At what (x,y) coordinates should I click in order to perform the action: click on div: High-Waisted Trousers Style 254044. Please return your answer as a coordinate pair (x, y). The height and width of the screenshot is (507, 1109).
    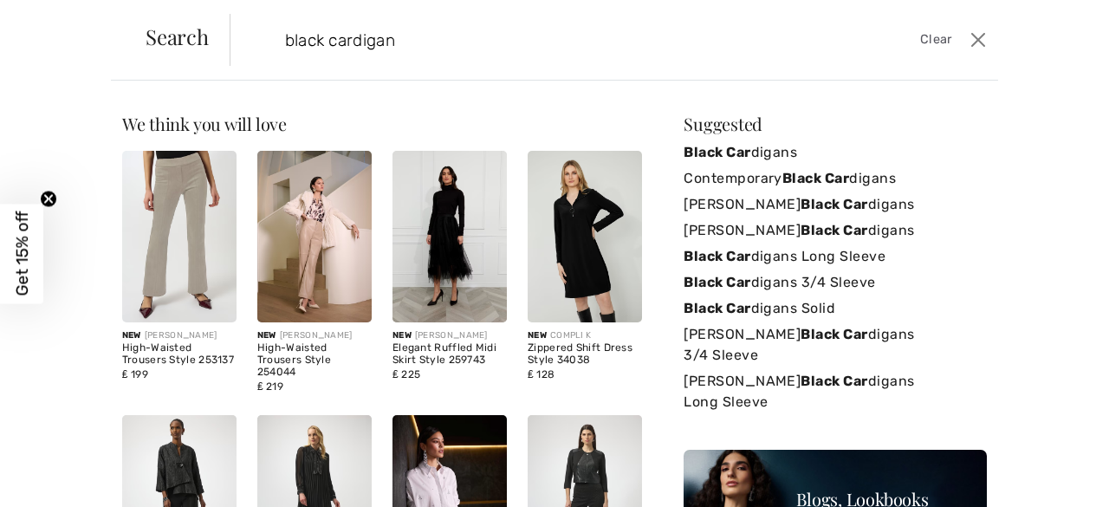
    Looking at the image, I should click on (314, 359).